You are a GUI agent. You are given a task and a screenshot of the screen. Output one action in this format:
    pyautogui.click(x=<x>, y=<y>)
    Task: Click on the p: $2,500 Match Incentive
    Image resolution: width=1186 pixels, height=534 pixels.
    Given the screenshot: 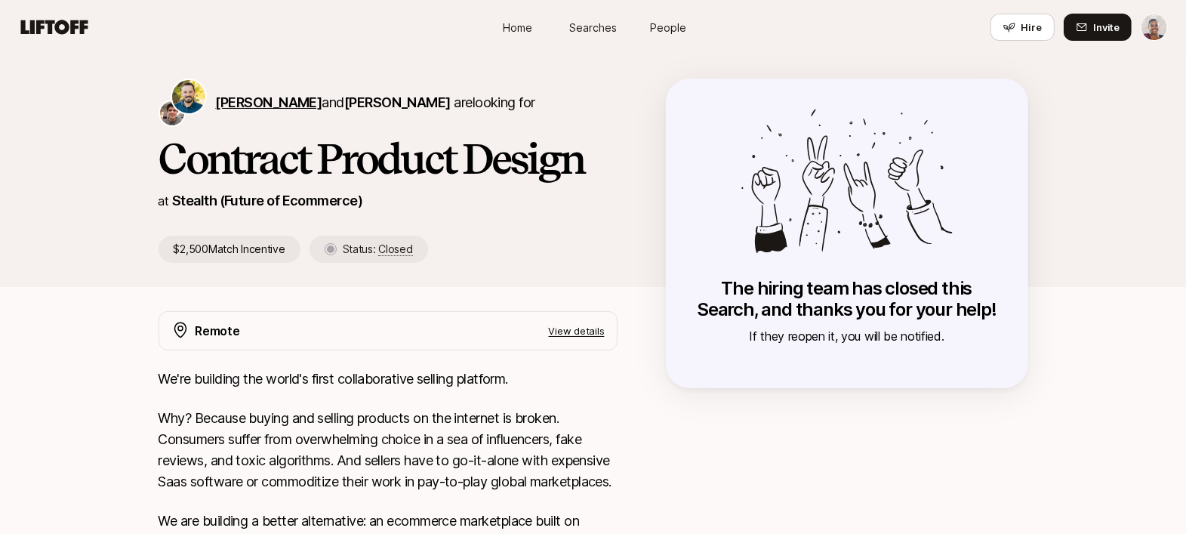 What is the action you would take?
    pyautogui.click(x=229, y=249)
    